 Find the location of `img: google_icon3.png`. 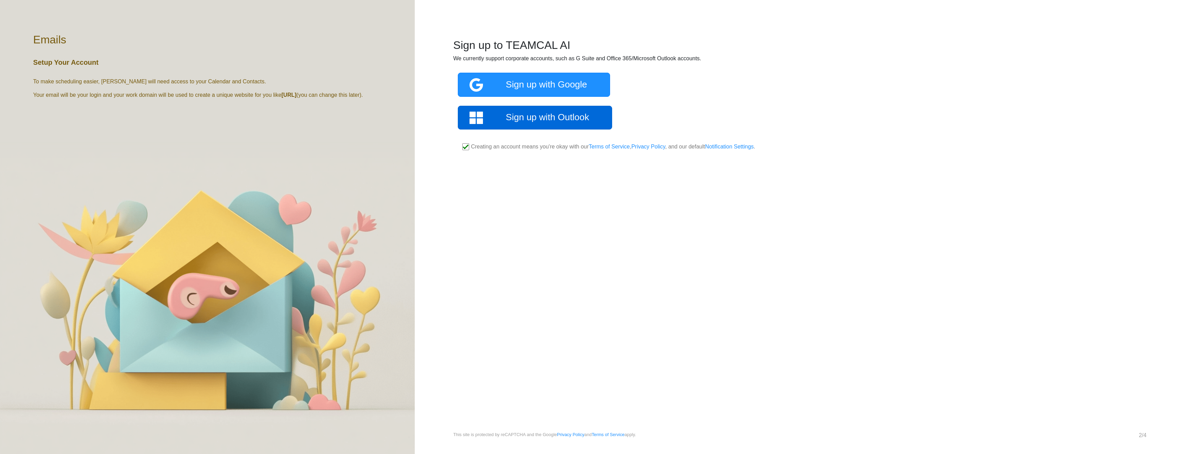

img: google_icon3.png is located at coordinates (488, 85).